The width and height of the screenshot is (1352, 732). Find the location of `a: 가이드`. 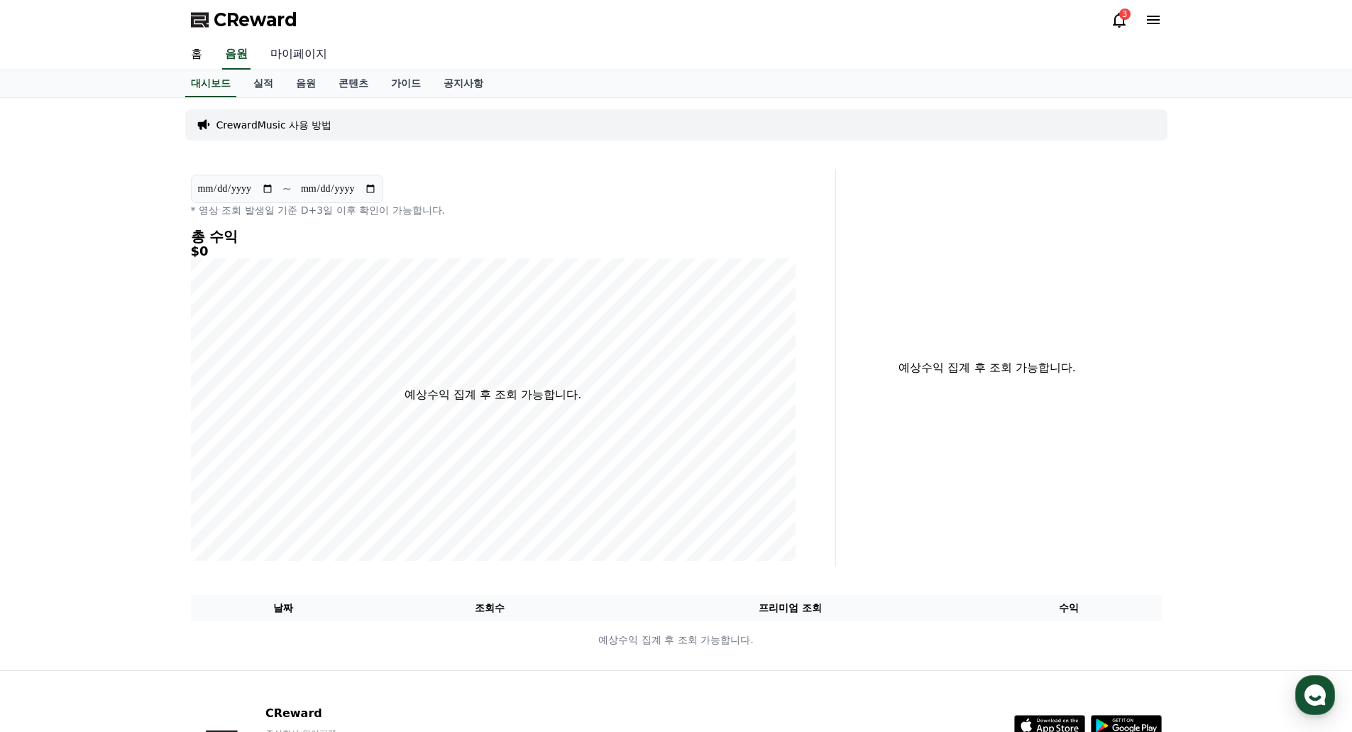

a: 가이드 is located at coordinates (406, 84).